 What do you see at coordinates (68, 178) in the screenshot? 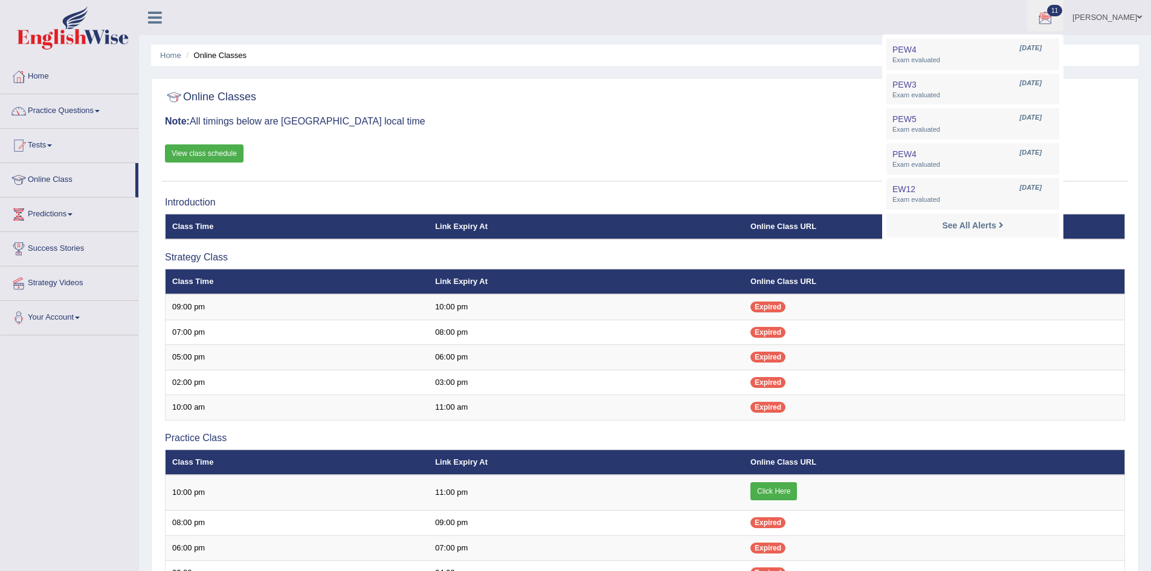
I see `a: Online Class` at bounding box center [68, 178].